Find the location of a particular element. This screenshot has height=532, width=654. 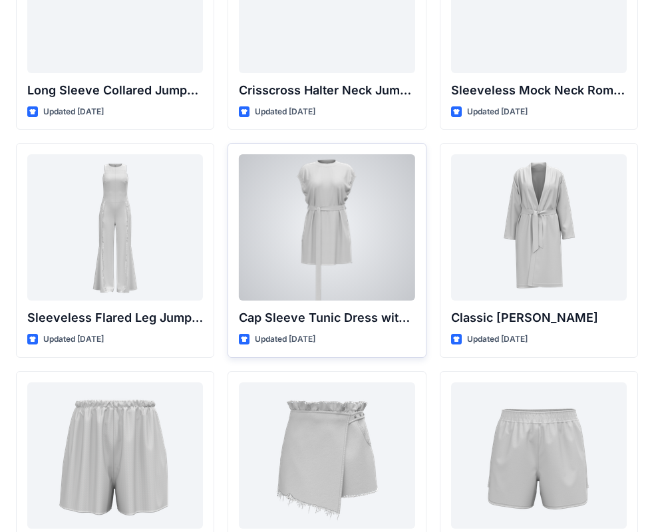

p: Sleeveless Flared Leg Jumpsuit is located at coordinates (115, 318).